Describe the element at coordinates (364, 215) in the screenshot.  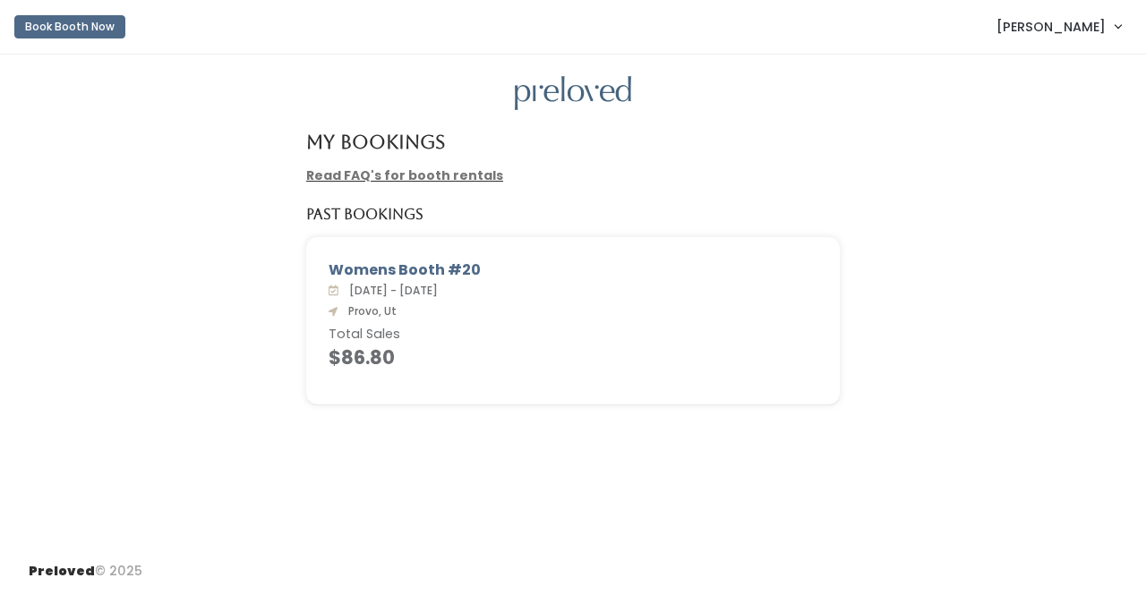
I see `h5: Past Bookings` at that location.